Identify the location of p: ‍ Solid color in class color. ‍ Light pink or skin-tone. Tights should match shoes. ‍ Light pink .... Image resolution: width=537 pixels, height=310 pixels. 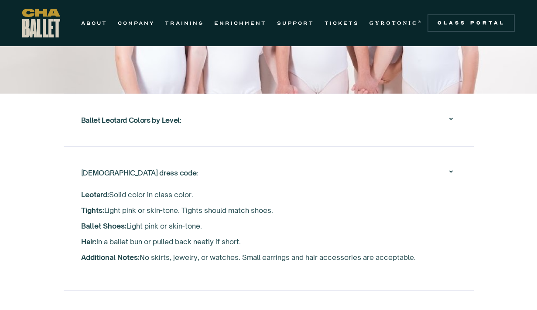
(269, 226).